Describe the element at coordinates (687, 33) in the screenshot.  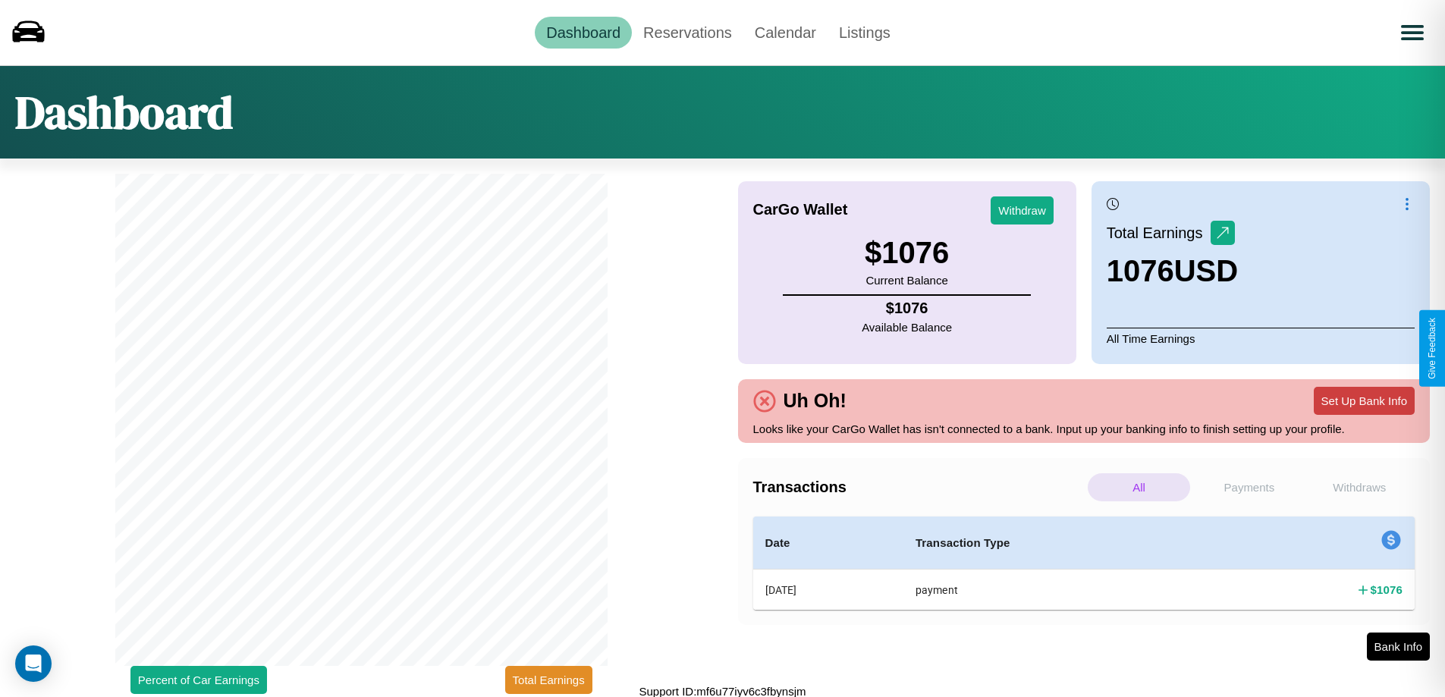
I see `a: Reservations` at that location.